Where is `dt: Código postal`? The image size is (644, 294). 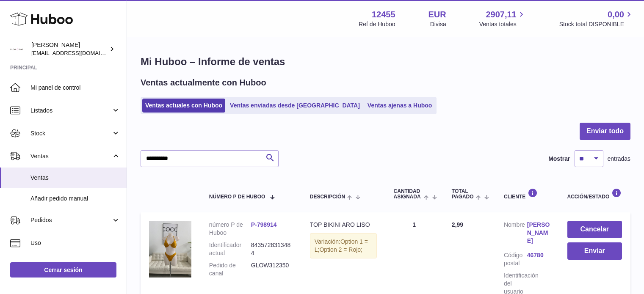 dt: Código postal is located at coordinates (515, 259).